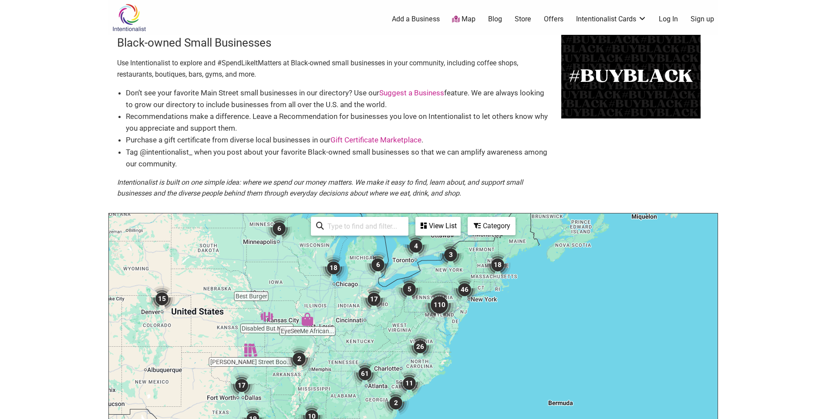 The height and width of the screenshot is (419, 826). Describe the element at coordinates (668, 19) in the screenshot. I see `a: Log In` at that location.